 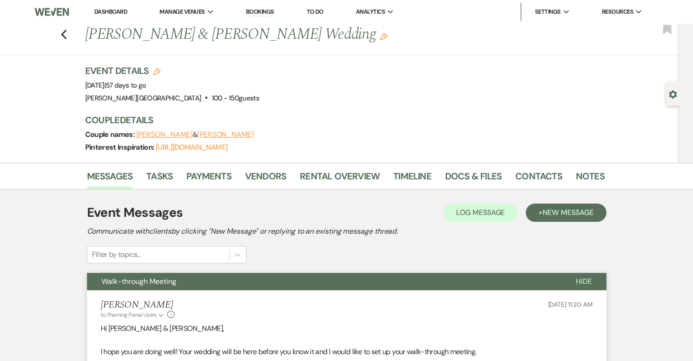 I want to click on button: +New Message, so click(x=566, y=212).